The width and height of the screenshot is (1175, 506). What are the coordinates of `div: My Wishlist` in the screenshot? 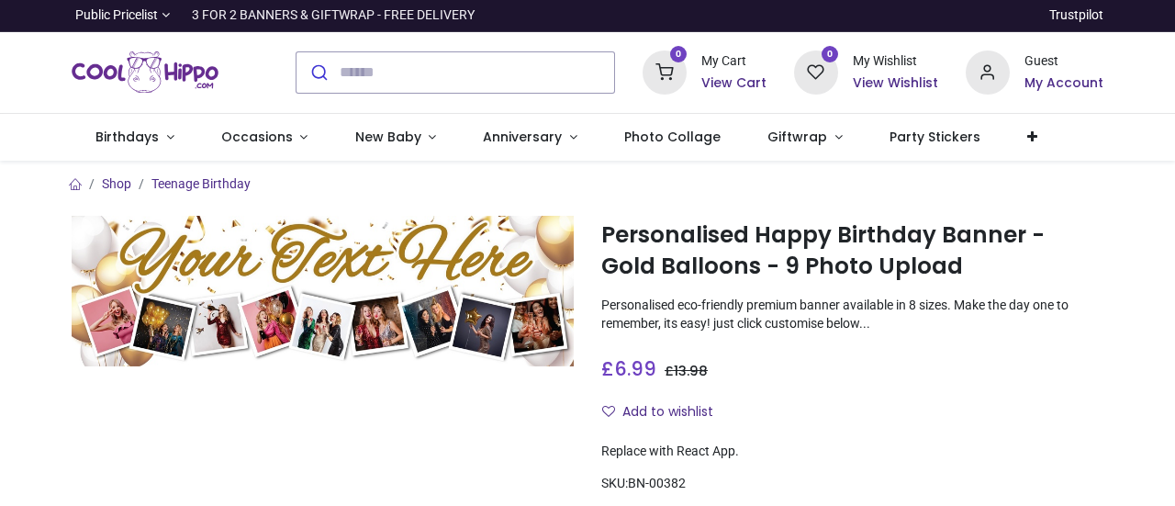 It's located at (895, 62).